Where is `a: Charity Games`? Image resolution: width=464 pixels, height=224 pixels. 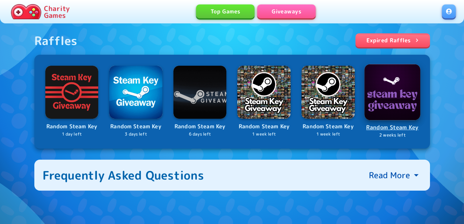 a: Charity Games is located at coordinates (40, 12).